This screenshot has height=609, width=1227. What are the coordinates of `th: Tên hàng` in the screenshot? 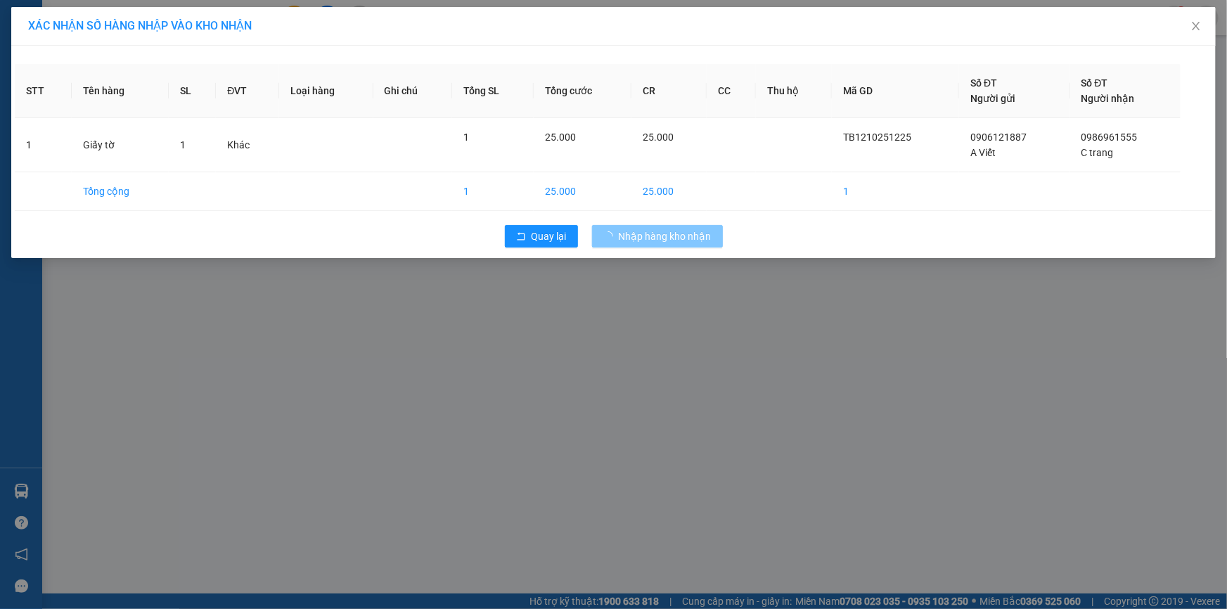 It's located at (120, 91).